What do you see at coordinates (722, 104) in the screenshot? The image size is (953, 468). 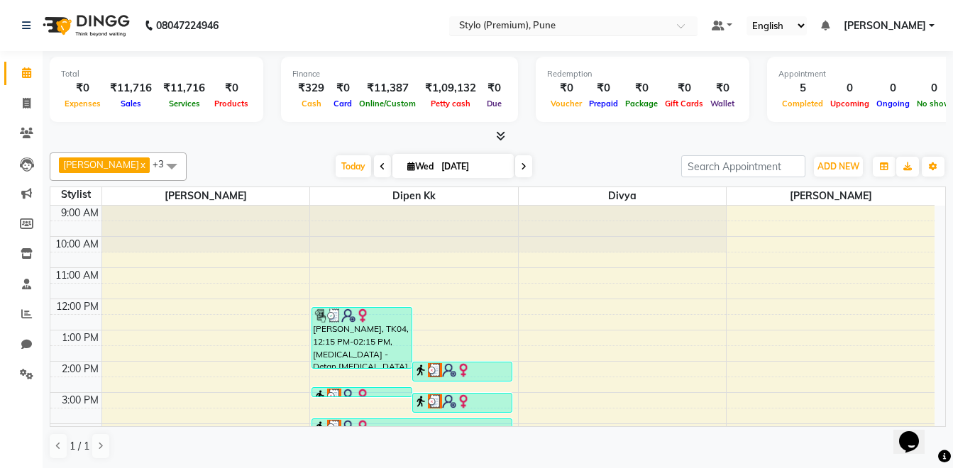 I see `span: Wallet` at bounding box center [722, 104].